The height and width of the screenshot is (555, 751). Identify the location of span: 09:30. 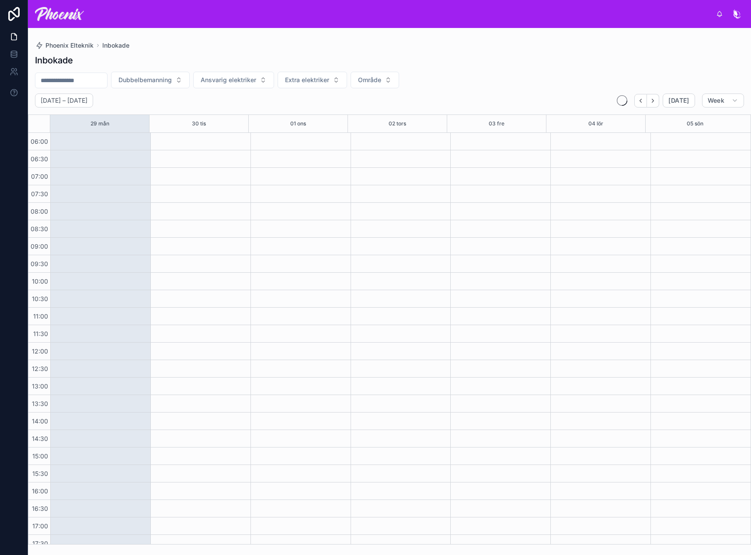
(39, 264).